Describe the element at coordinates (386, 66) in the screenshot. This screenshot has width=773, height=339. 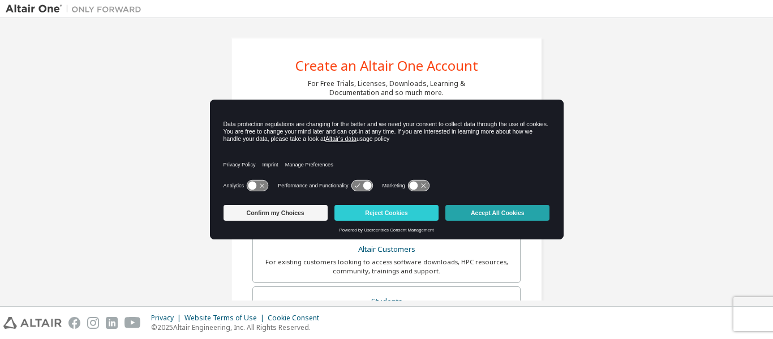
I see `div: Create an Altair One Account` at that location.